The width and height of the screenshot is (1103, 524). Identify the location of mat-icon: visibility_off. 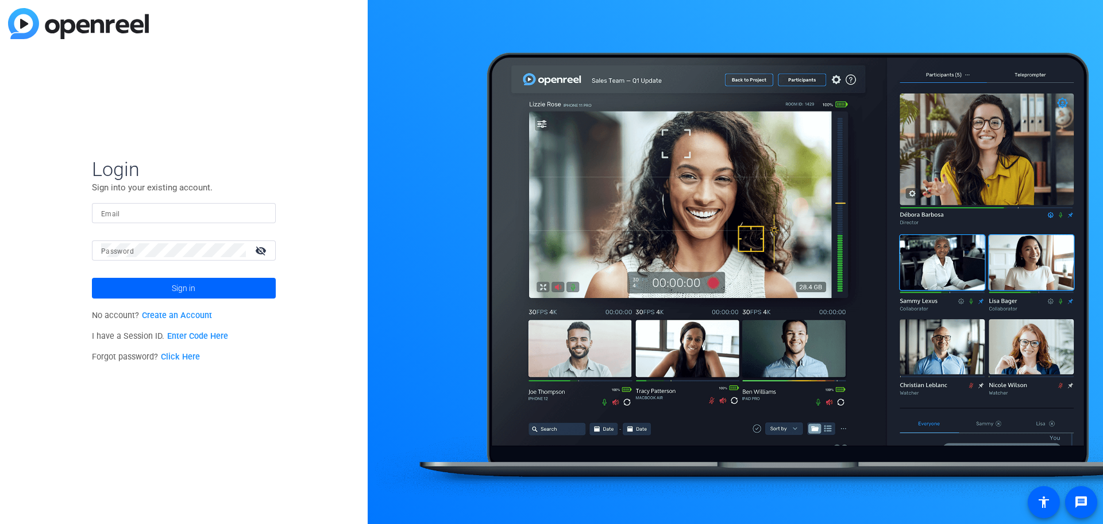
(262, 250).